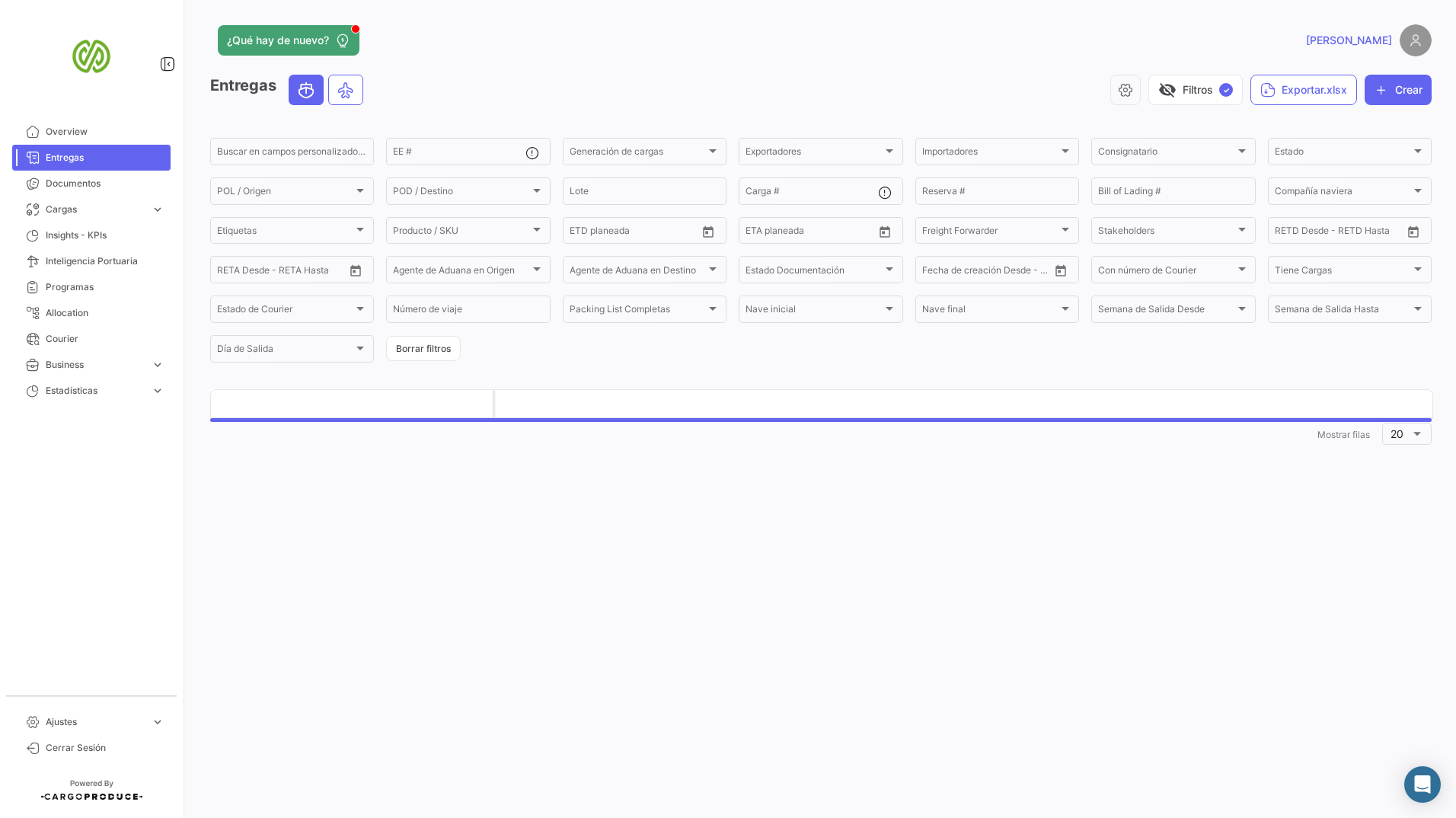  What do you see at coordinates (1416, 40) in the screenshot?
I see `img: placeholder-user.png` at bounding box center [1416, 40].